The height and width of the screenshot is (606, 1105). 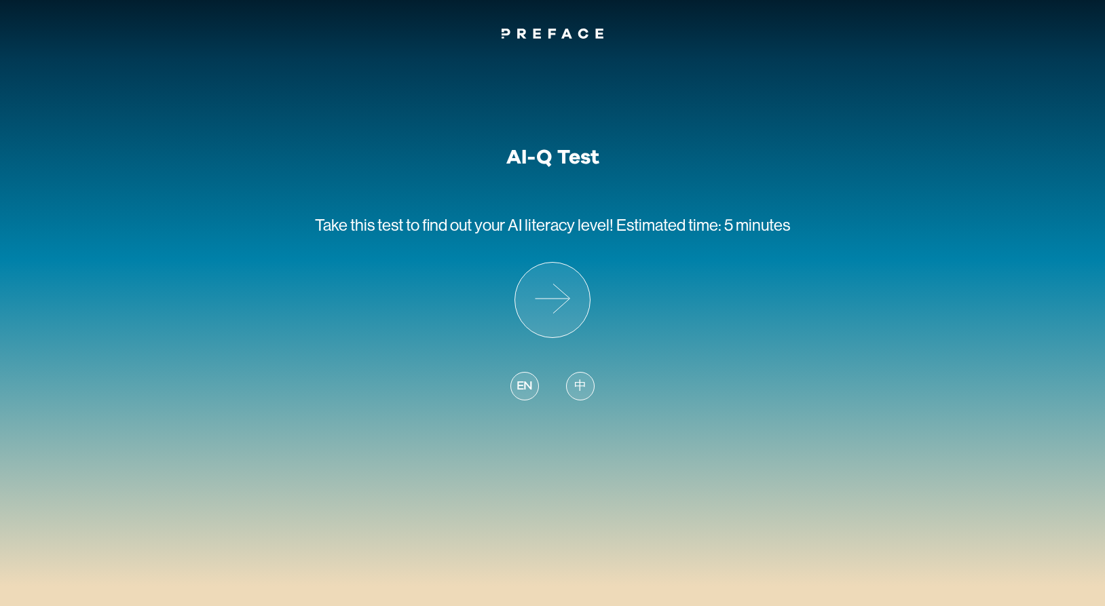 I want to click on span: EN, so click(x=525, y=386).